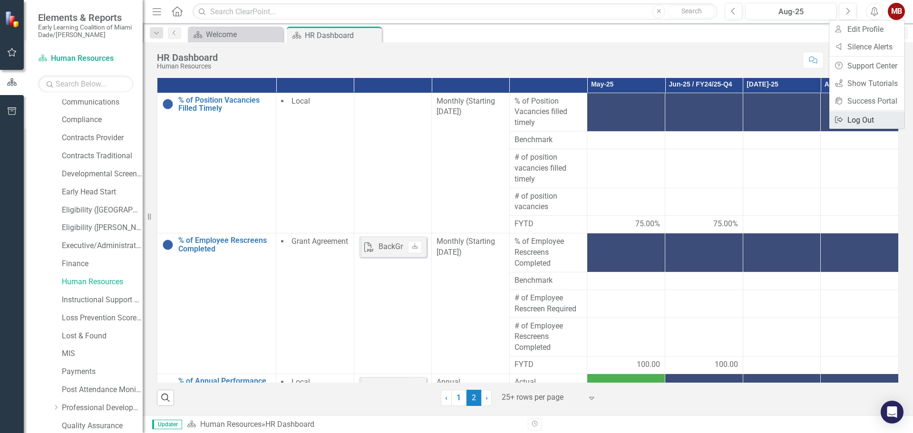 The height and width of the screenshot is (433, 913). I want to click on a: Professional Development Institute, so click(102, 408).